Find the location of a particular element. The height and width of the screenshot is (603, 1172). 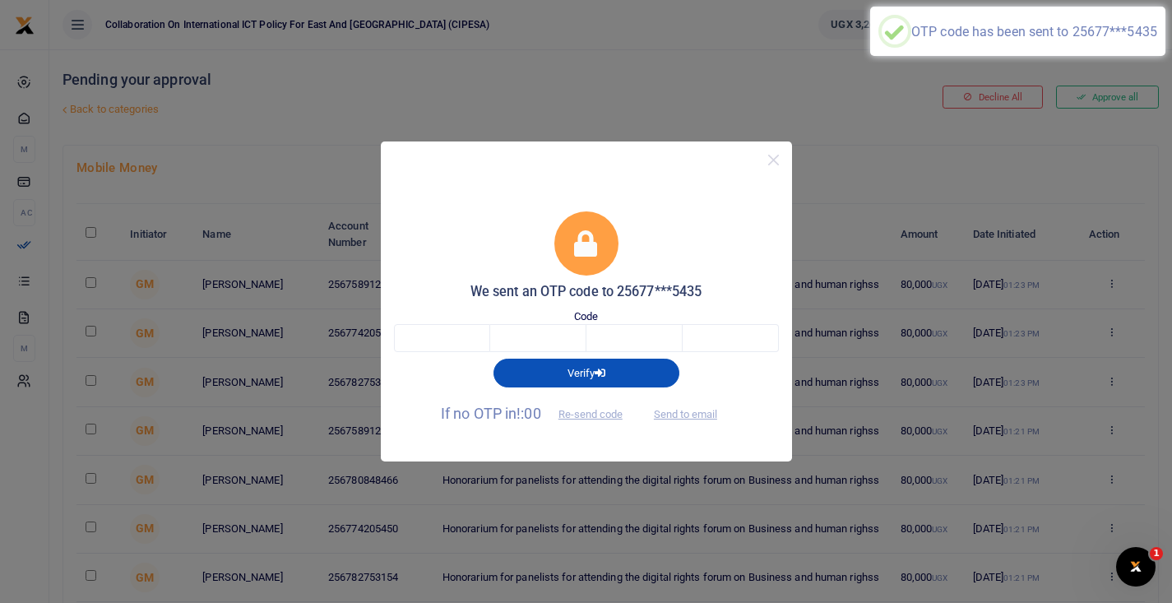

button: Verify is located at coordinates (587, 373).